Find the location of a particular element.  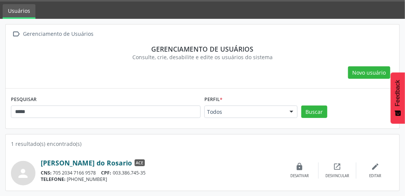

a:  Gerenciamento de Usuários is located at coordinates (53, 34).